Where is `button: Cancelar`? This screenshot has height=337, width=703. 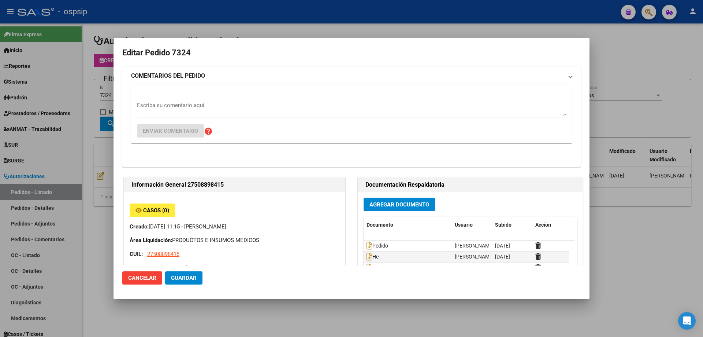 button: Cancelar is located at coordinates (142, 278).